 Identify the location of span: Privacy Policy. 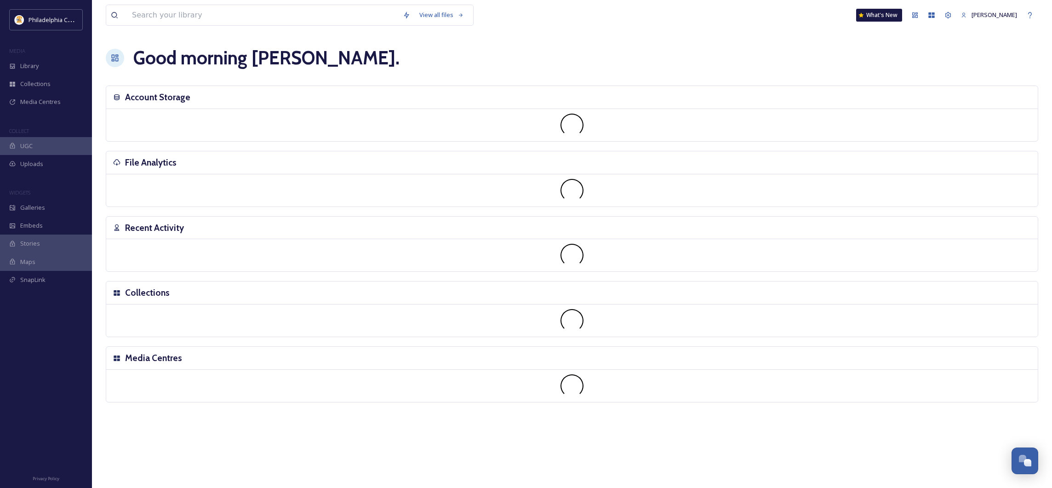
(46, 478).